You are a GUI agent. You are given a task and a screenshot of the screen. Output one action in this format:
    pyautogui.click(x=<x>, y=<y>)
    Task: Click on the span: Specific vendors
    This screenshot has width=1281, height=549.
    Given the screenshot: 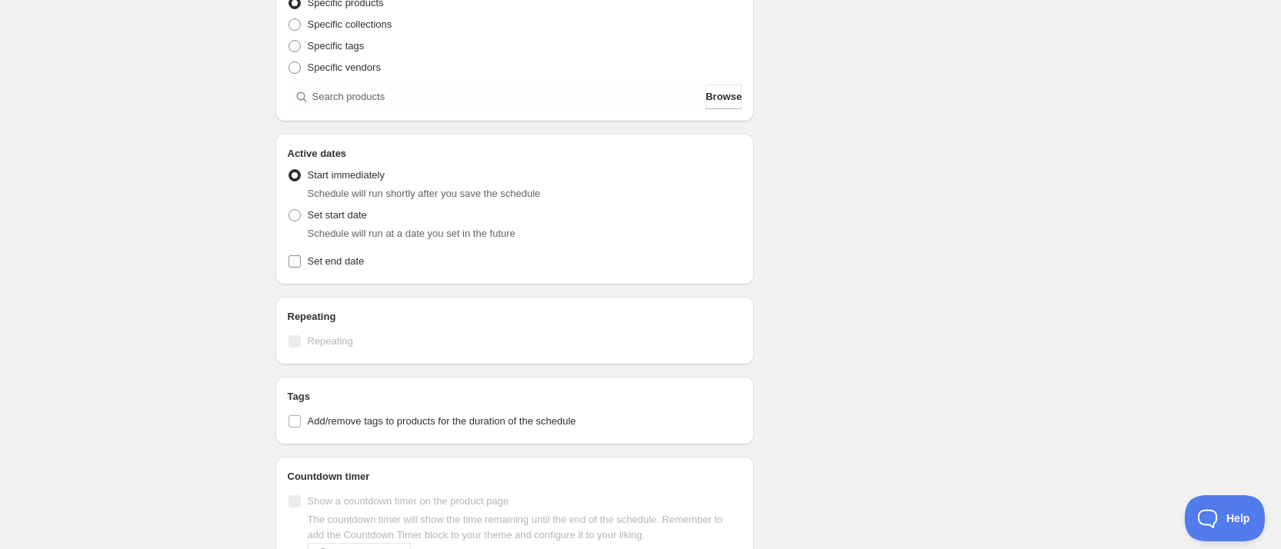 What is the action you would take?
    pyautogui.click(x=344, y=67)
    